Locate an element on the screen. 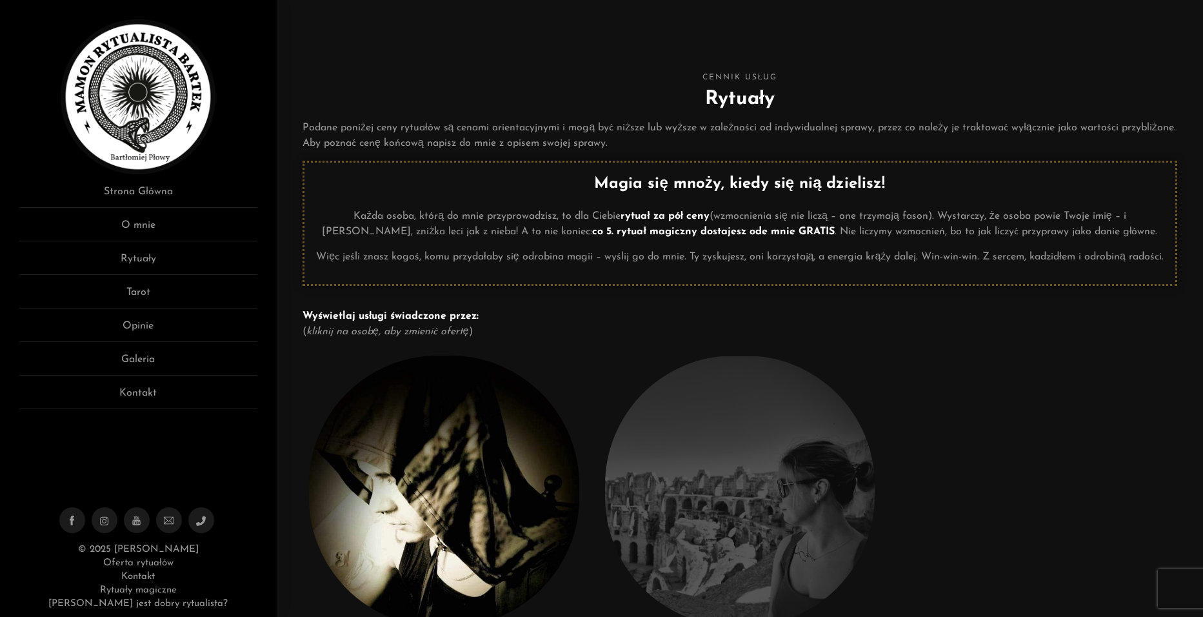  img: Rytualista Bartek is located at coordinates (138, 97).